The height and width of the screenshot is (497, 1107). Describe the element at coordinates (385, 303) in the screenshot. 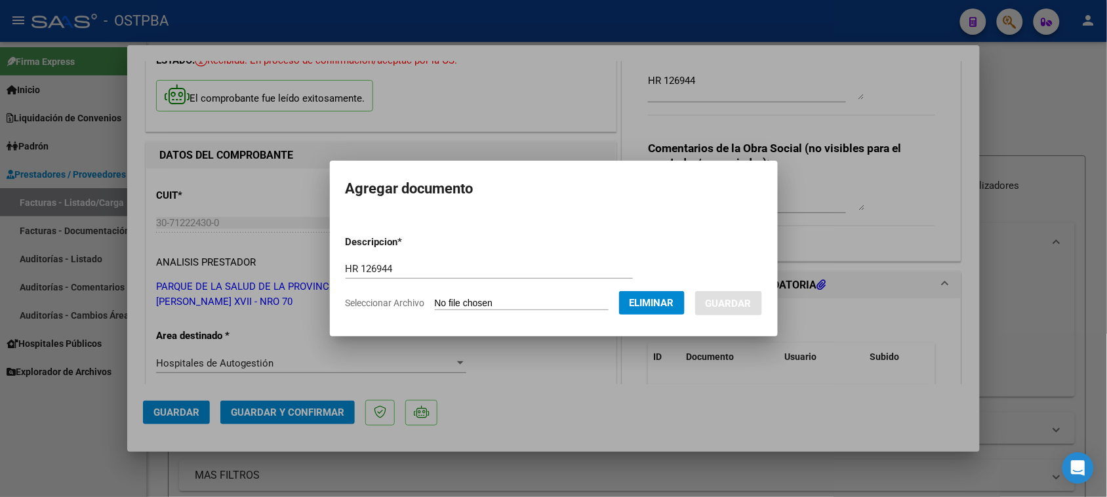

I see `span: Seleccionar Archivo` at that location.